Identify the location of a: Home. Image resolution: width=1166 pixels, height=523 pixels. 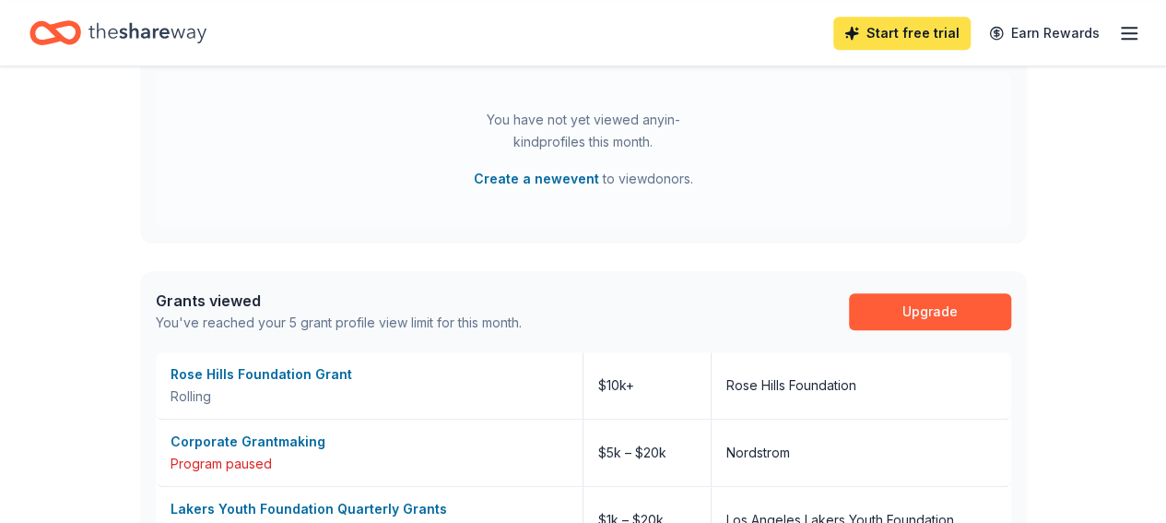
(118, 32).